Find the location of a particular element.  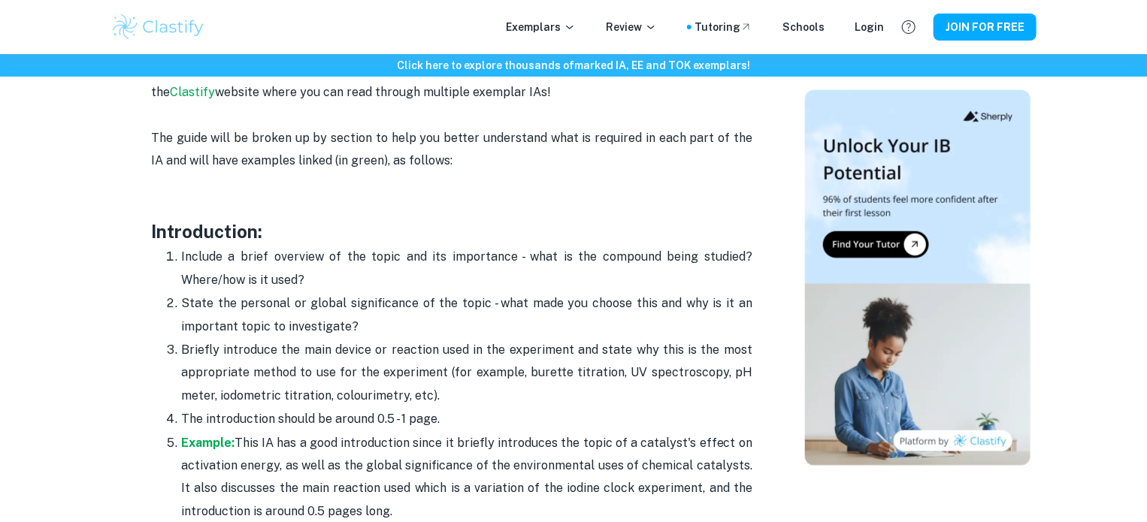

a: Tutoring is located at coordinates (723, 27).